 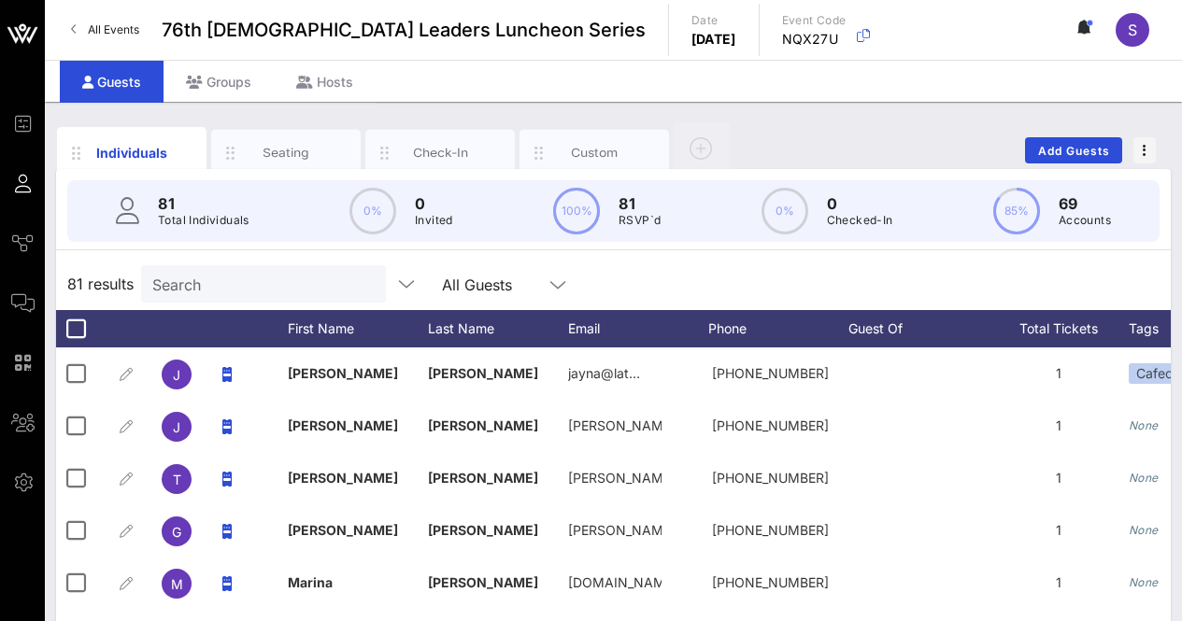 I want to click on div: Last Name, so click(x=498, y=329).